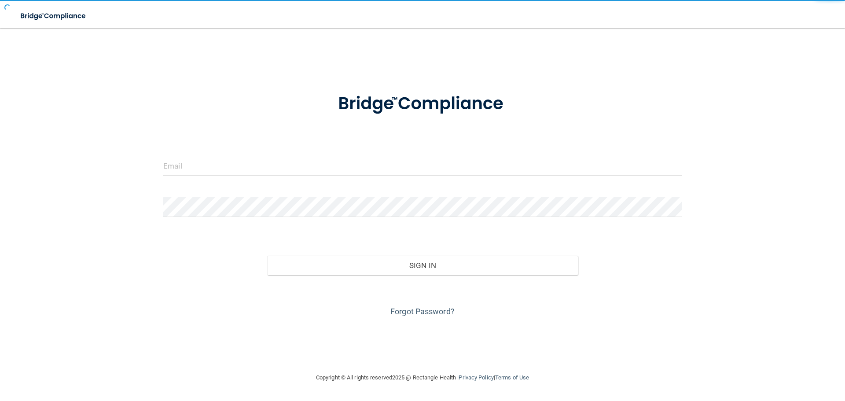  What do you see at coordinates (423, 378) in the screenshot?
I see `div: Copyright © All rights reserved 2025 @ Rectangle Health | |` at bounding box center [423, 378].